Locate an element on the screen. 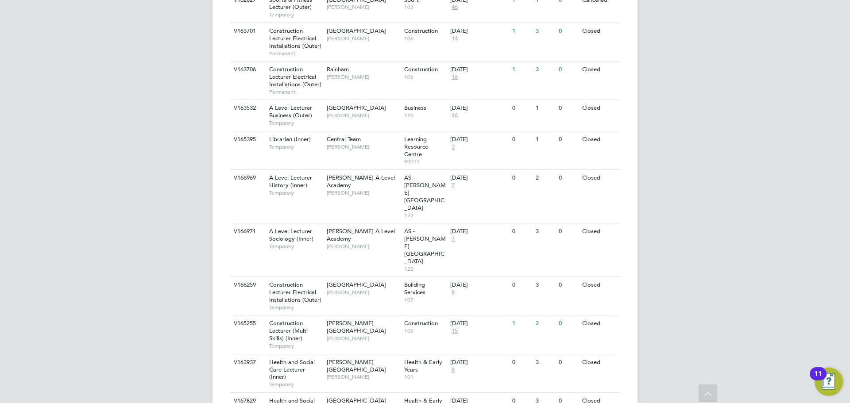 The height and width of the screenshot is (403, 850). div: V163532 is located at coordinates (247, 108).